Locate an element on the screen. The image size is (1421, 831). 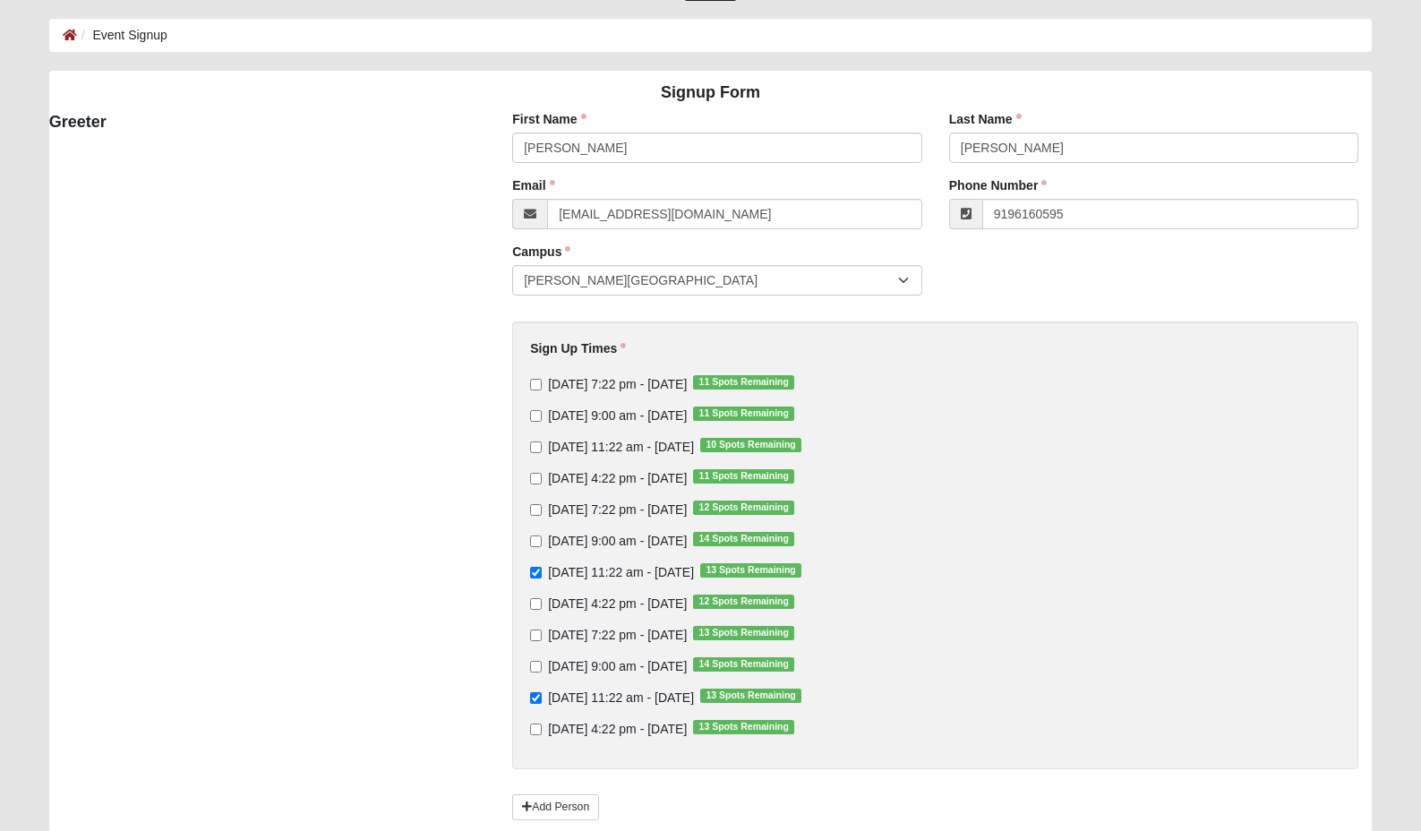
label: Last Name is located at coordinates (985, 119).